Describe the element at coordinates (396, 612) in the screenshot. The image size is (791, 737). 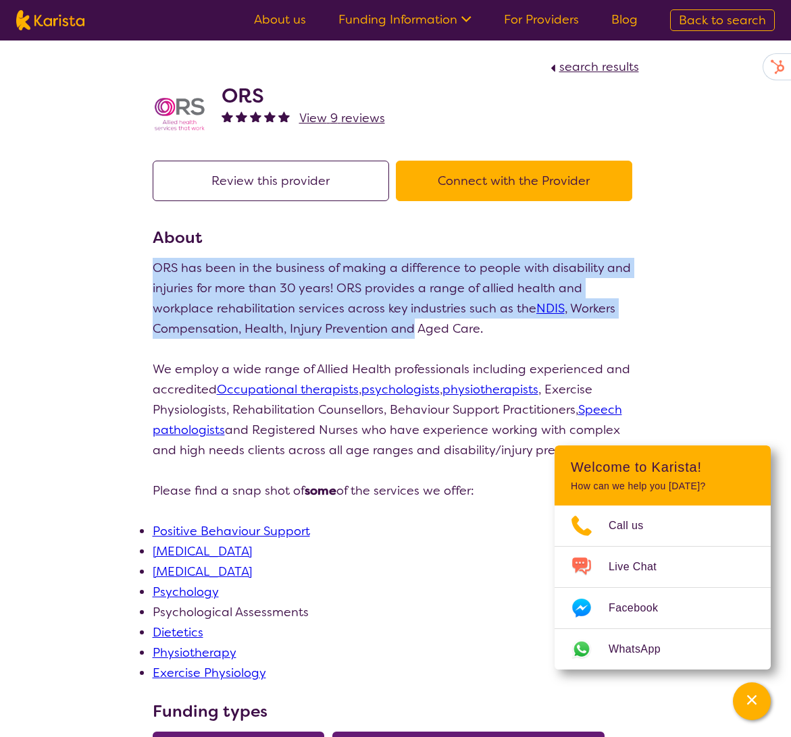
I see `li: Psychological Assessments` at that location.